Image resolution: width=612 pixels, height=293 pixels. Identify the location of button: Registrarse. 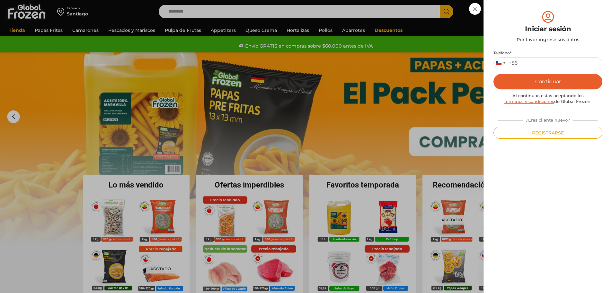
(548, 132).